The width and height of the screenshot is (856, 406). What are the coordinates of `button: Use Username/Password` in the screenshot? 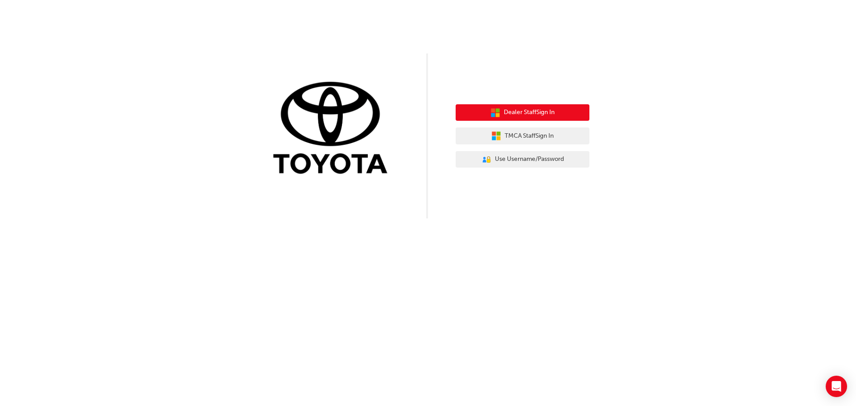 It's located at (523, 160).